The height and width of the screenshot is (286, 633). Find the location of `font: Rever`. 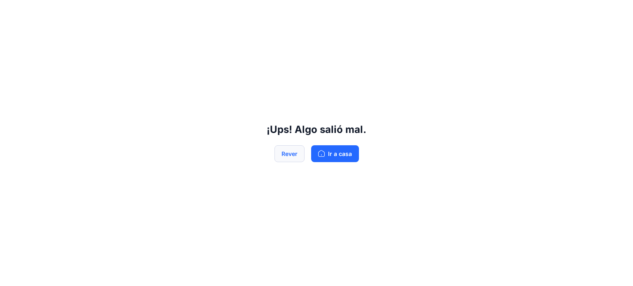

font: Rever is located at coordinates (289, 154).